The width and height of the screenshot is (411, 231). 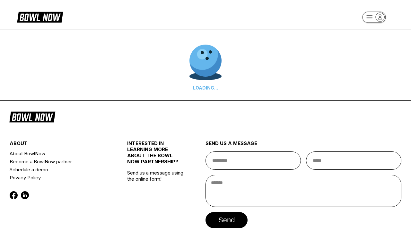 What do you see at coordinates (58, 161) in the screenshot?
I see `a: Become a BowlNow partner` at bounding box center [58, 161].